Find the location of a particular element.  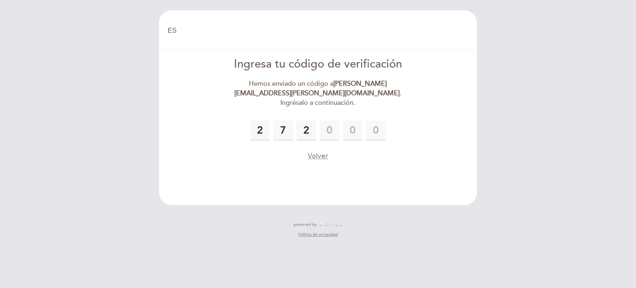

img: MEITRE is located at coordinates (331, 225).